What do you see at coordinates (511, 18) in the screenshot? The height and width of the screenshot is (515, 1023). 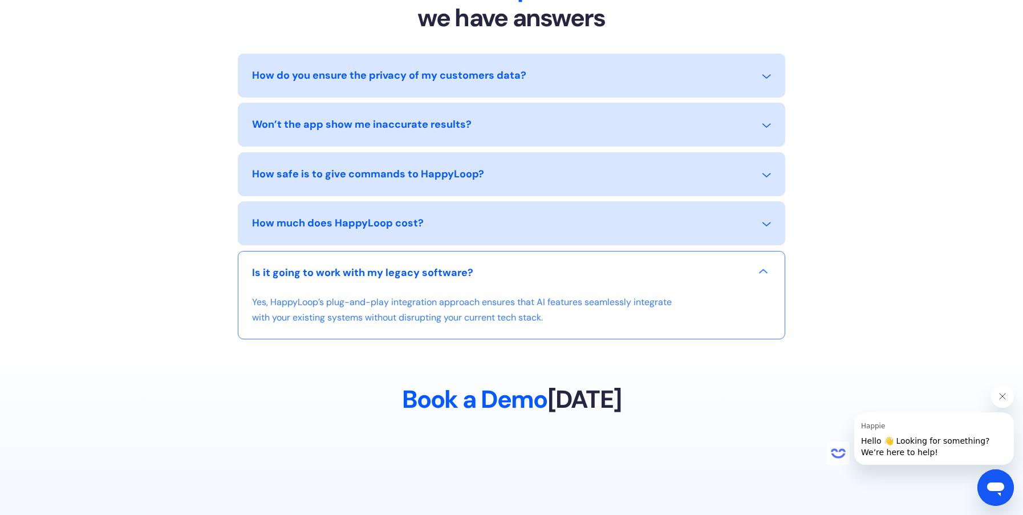 I see `span: we have answers` at bounding box center [511, 18].